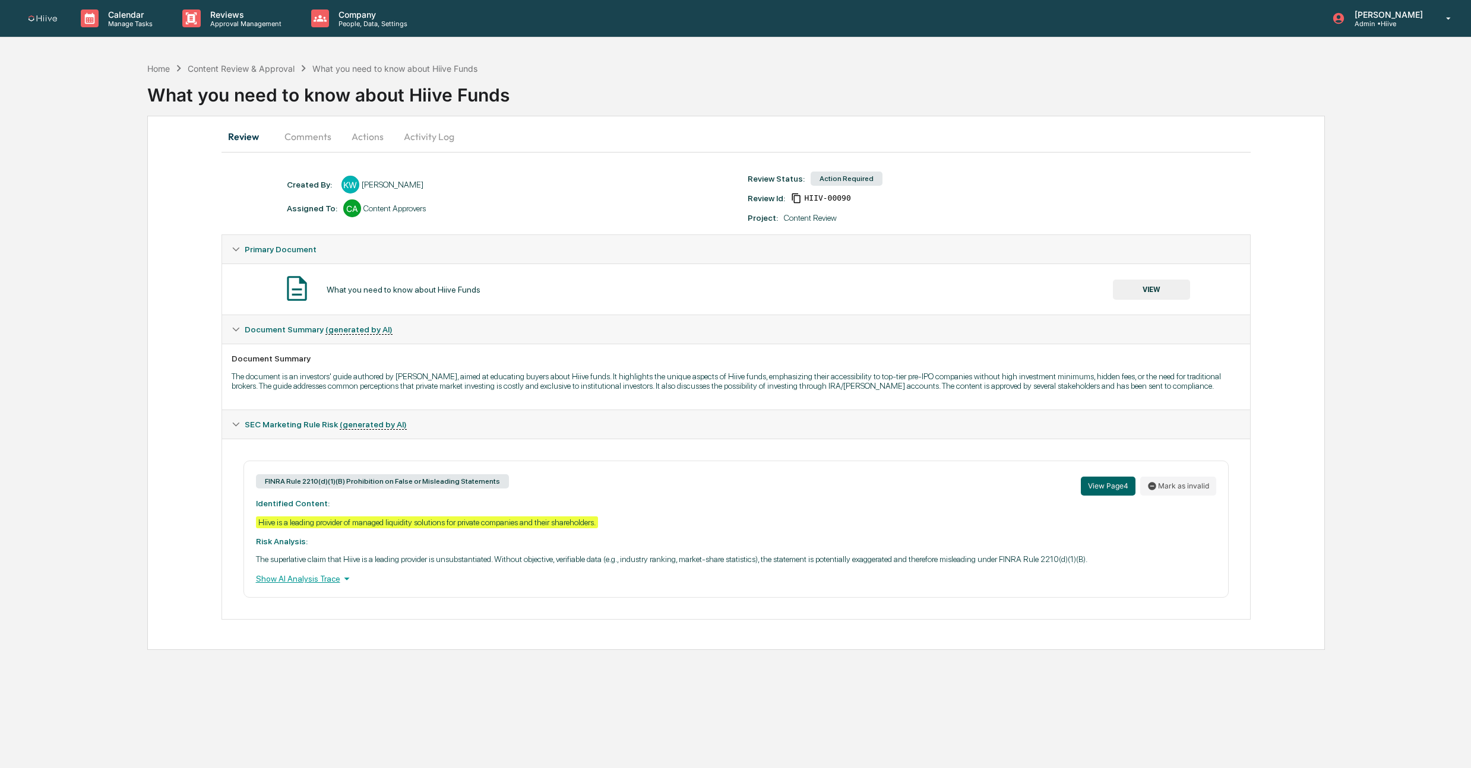  I want to click on p: Admin • Hiive, so click(1386, 24).